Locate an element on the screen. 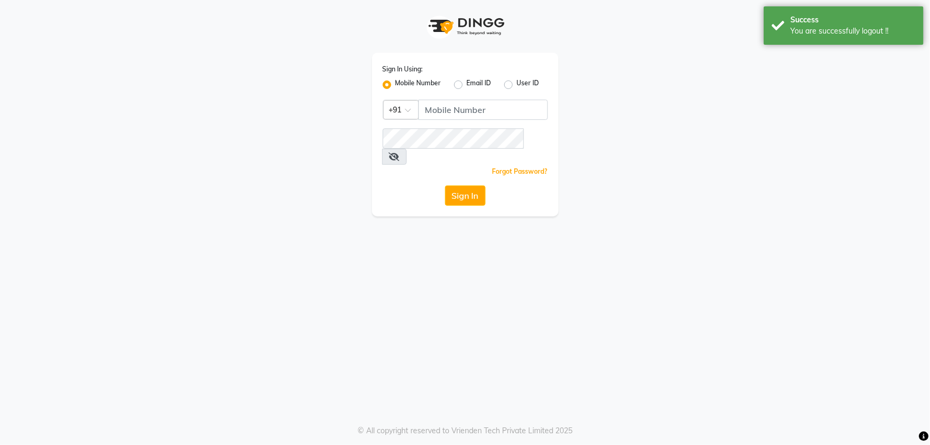  label: Mobile Number is located at coordinates (418, 85).